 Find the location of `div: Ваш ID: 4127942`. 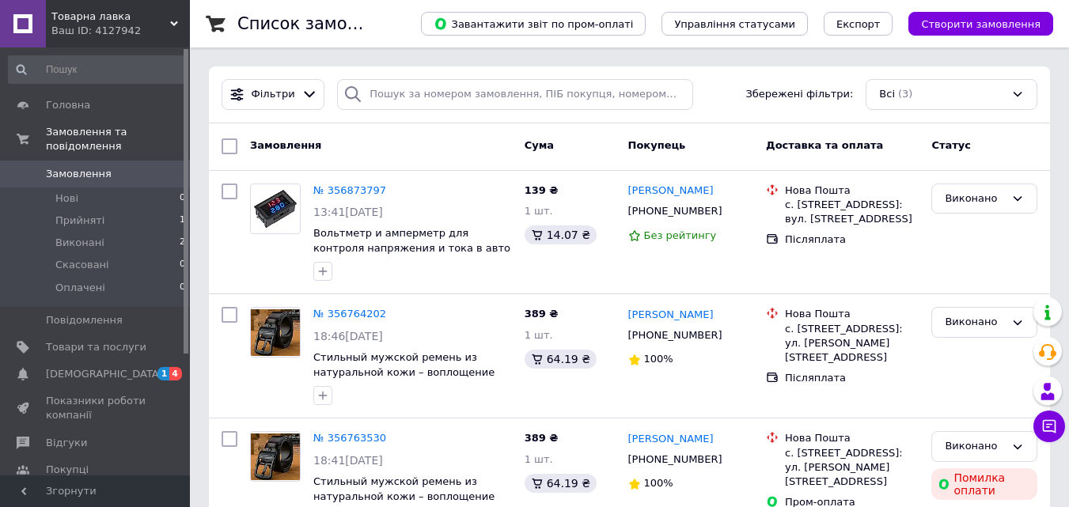

div: Ваш ID: 4127942 is located at coordinates (120, 31).